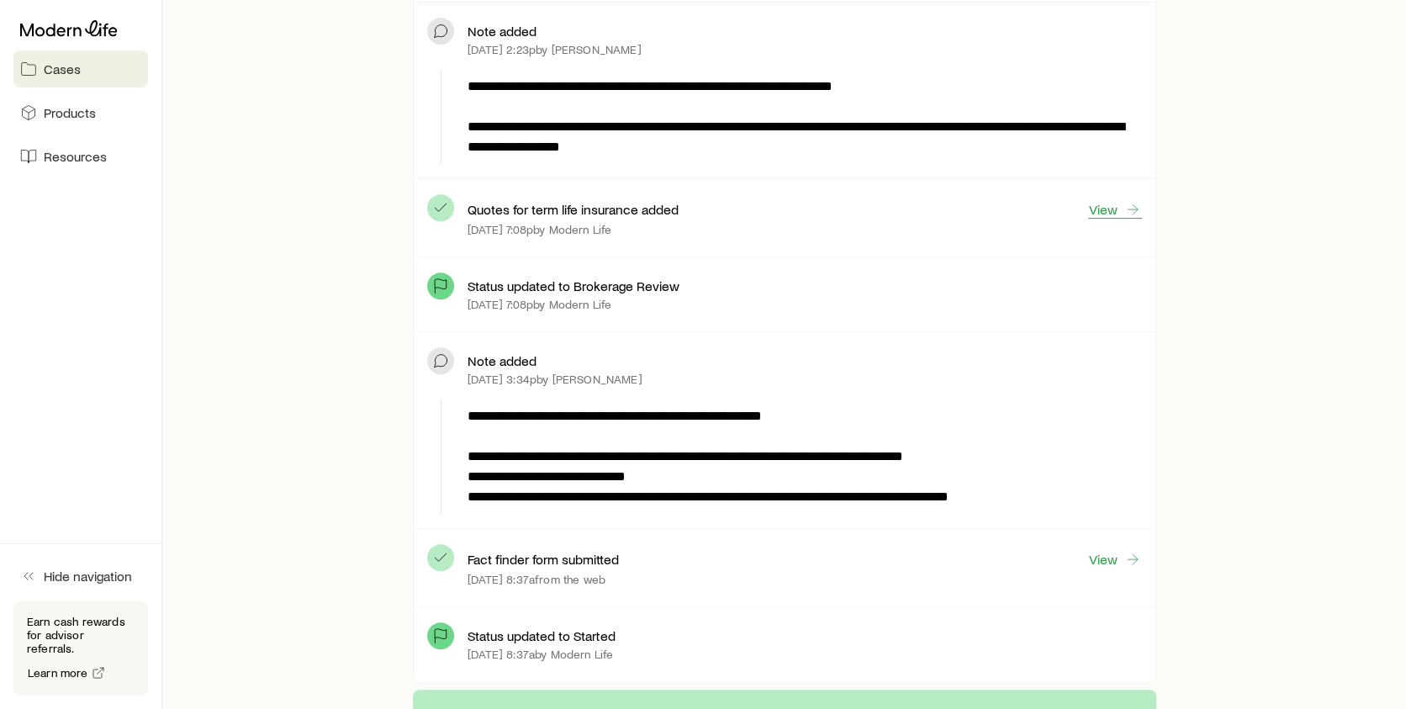 This screenshot has height=709, width=1406. Describe the element at coordinates (81, 635) in the screenshot. I see `p: Earn cash rewards for advisor referrals.` at that location.